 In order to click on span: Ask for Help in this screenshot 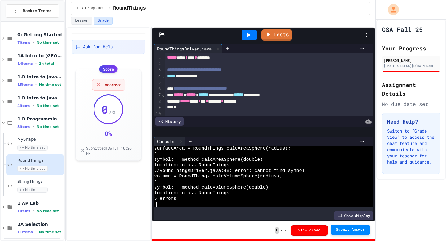, I will do `click(98, 47)`.